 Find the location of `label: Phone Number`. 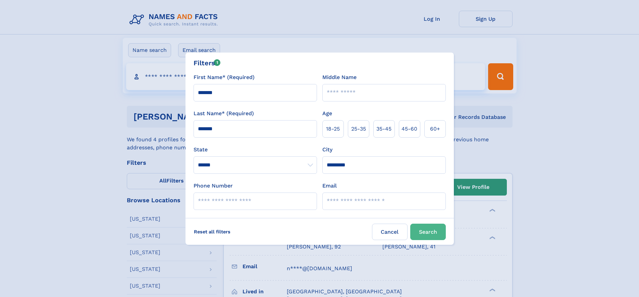

label: Phone Number is located at coordinates (213, 186).